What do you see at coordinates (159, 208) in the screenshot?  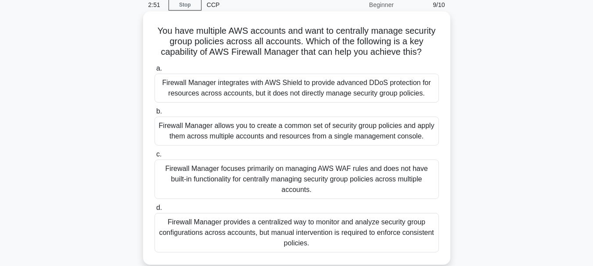 I see `span: d.` at bounding box center [159, 208].